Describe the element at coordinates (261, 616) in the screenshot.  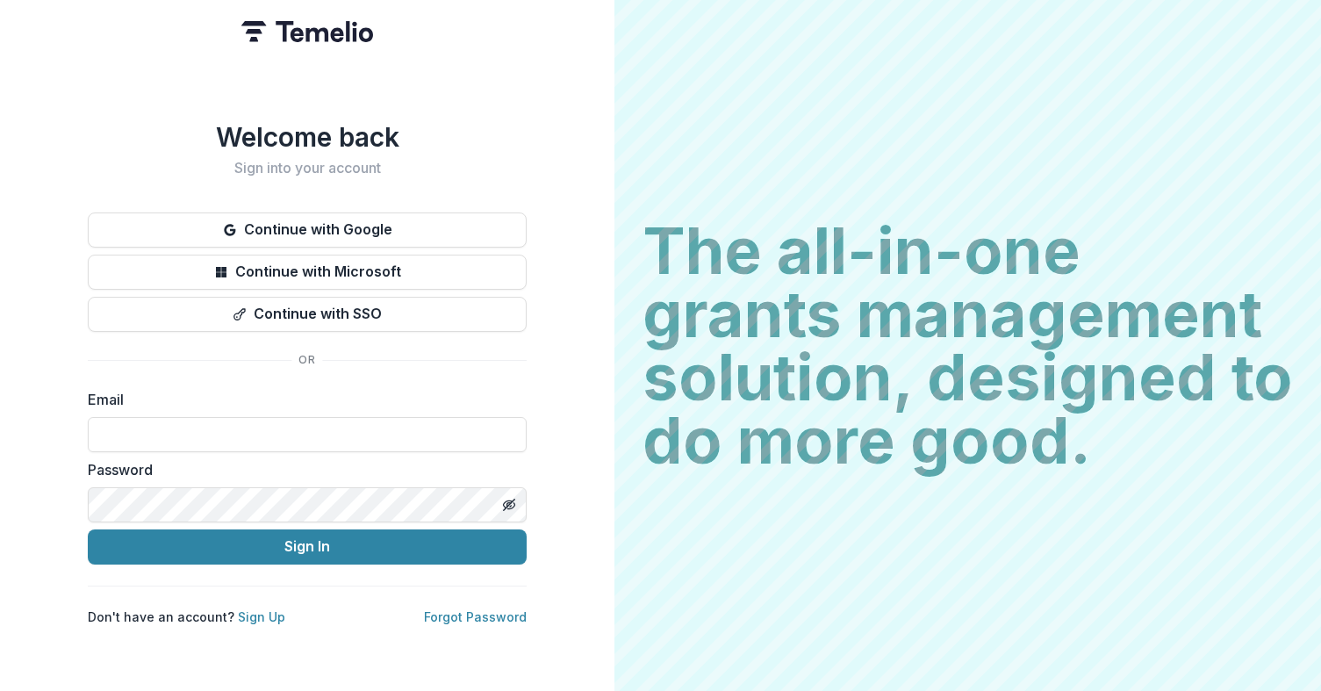
I see `a: Sign Up` at that location.